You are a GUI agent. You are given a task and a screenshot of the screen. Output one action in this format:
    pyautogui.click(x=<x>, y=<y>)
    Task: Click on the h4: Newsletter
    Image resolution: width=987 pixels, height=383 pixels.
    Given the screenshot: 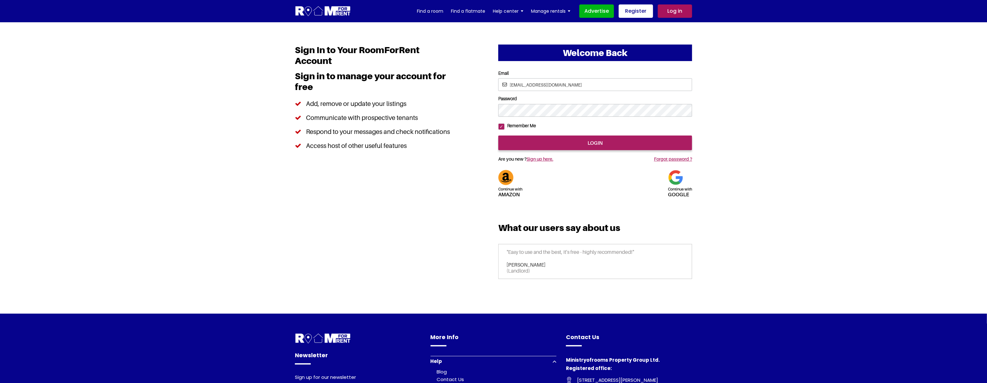 What is the action you would take?
    pyautogui.click(x=358, y=357)
    